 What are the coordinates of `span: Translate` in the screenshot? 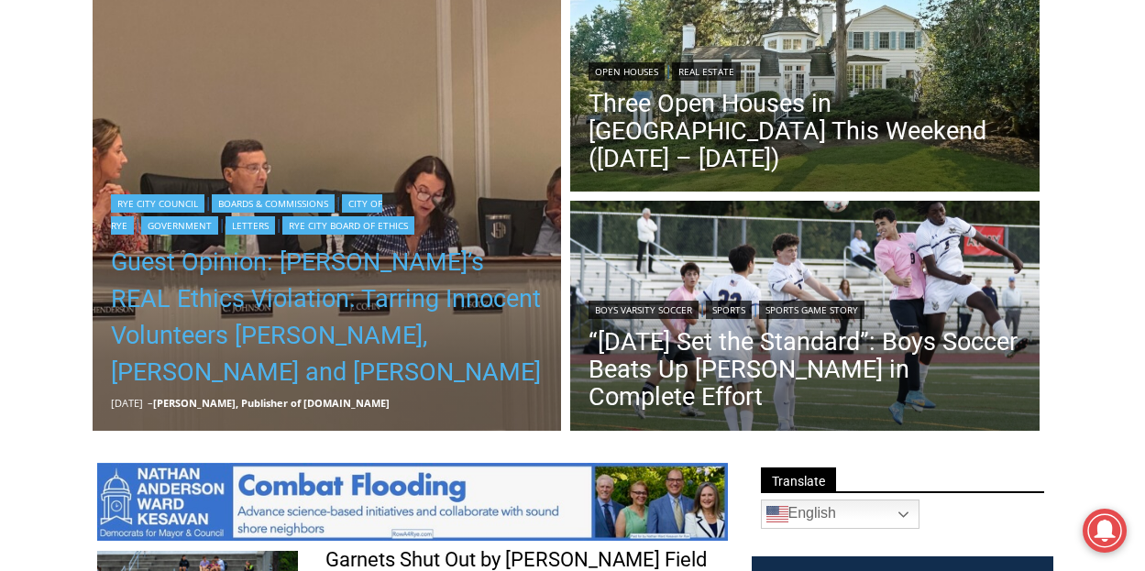 It's located at (799, 480).